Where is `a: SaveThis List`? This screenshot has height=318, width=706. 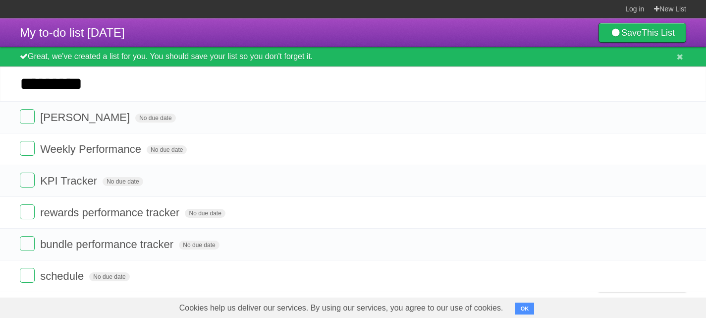
a: SaveThis List is located at coordinates (642, 33).